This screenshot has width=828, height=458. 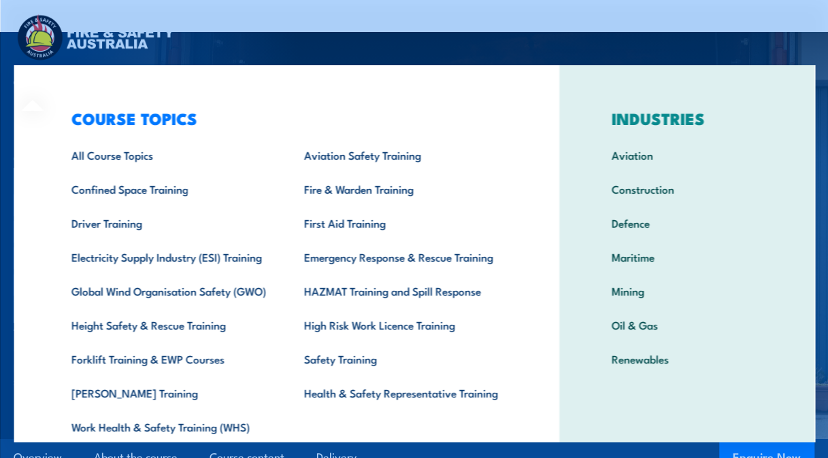 What do you see at coordinates (166, 223) in the screenshot?
I see `a: Driver Training` at bounding box center [166, 223].